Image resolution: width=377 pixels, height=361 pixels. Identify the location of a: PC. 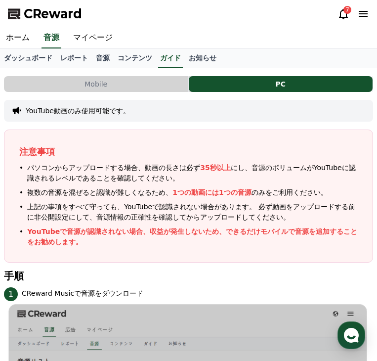
(281, 84).